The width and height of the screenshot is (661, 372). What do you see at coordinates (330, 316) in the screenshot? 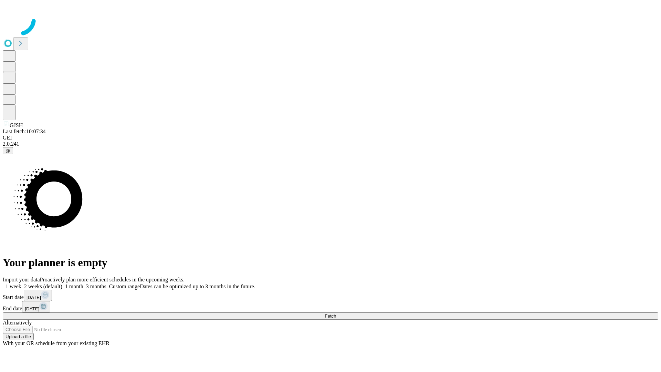
I see `span: Fetch` at bounding box center [330, 316].